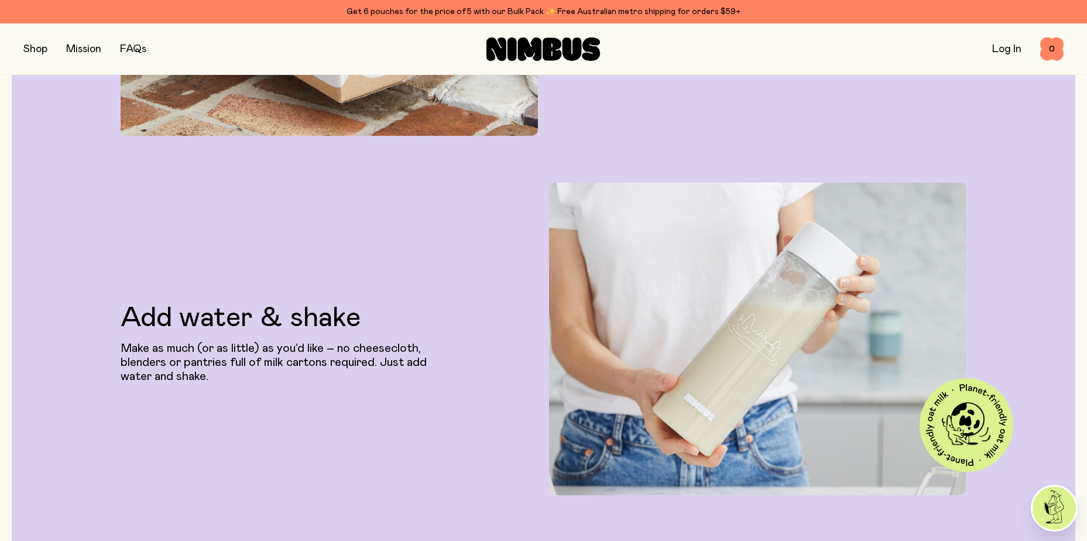  Describe the element at coordinates (1007, 49) in the screenshot. I see `a: Log In` at that location.